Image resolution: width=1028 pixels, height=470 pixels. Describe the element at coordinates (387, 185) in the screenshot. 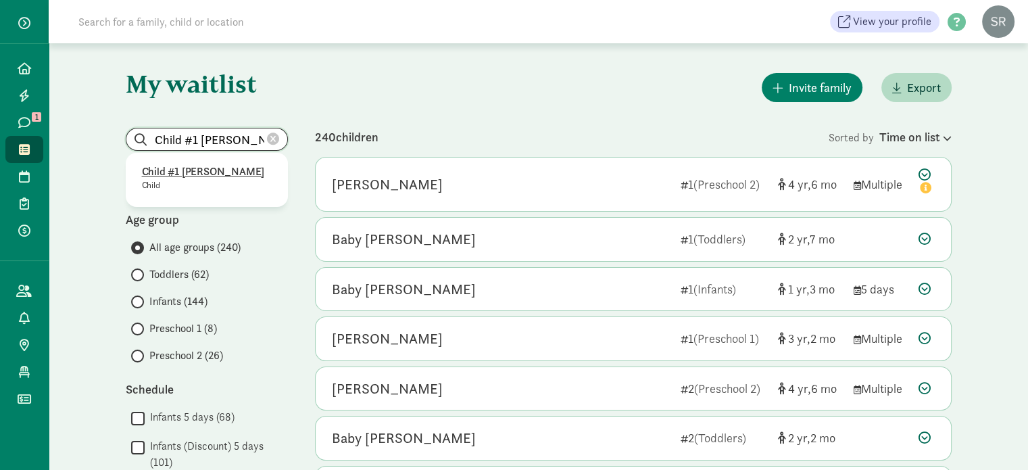

I see `div: Emory Hardin` at that location.